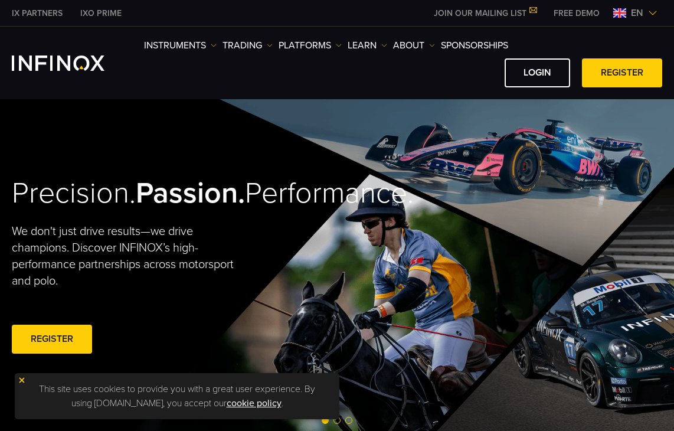 The height and width of the screenshot is (431, 674). Describe the element at coordinates (349, 420) in the screenshot. I see `span: Go to slide 3` at that location.